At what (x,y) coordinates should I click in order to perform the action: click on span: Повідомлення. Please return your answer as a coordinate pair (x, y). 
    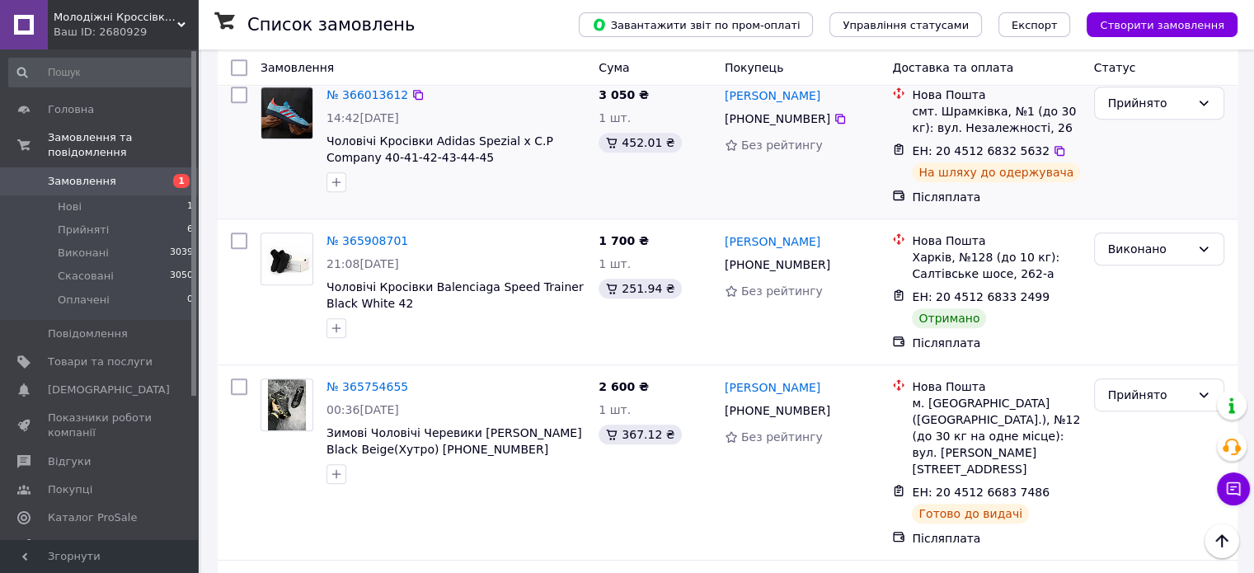
    Looking at the image, I should click on (87, 334).